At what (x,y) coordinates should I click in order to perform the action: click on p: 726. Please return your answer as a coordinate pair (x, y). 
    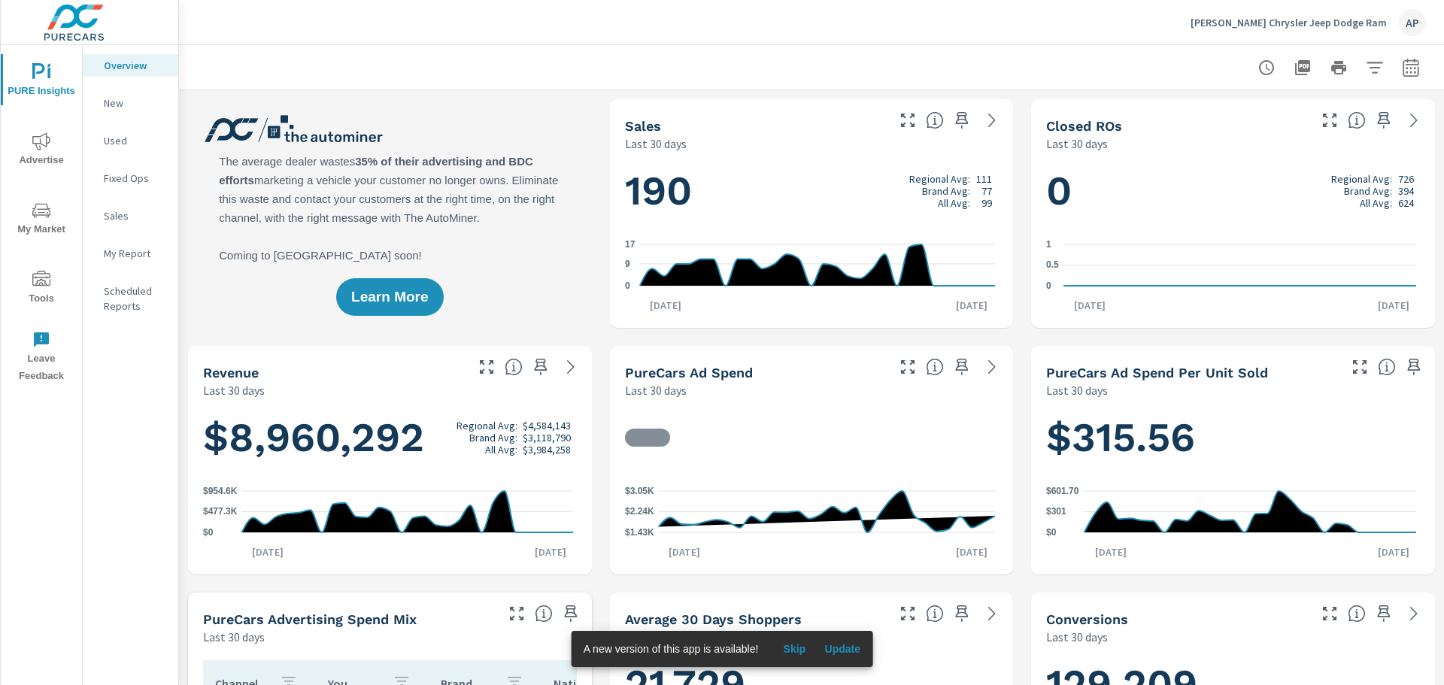
    Looking at the image, I should click on (1406, 179).